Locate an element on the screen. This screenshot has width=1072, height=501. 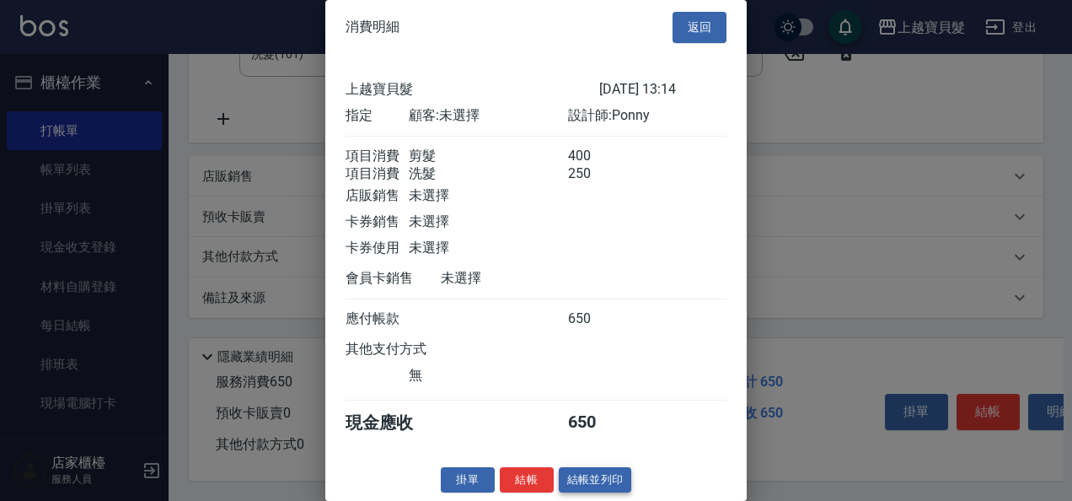
div: 其他支付方式 is located at coordinates (409, 349).